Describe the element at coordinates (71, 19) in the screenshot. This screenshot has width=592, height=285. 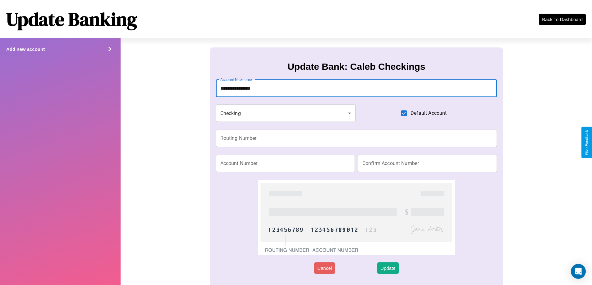
I see `h1: Update Banking` at that location.